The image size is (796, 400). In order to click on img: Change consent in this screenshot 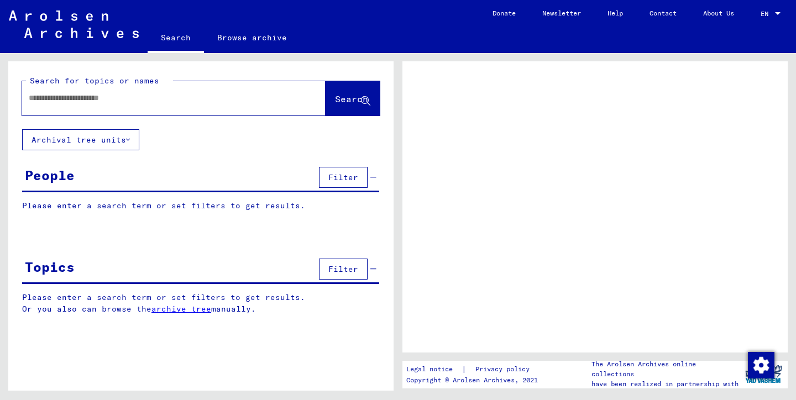, I will do `click(761, 365)`.